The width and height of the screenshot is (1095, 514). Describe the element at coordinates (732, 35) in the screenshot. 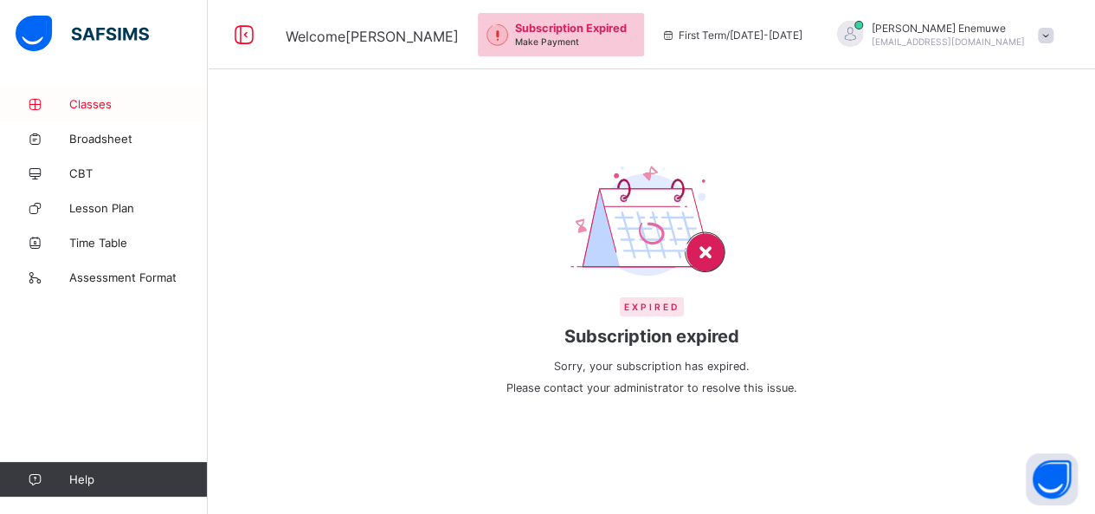

I see `span: session/term information` at that location.